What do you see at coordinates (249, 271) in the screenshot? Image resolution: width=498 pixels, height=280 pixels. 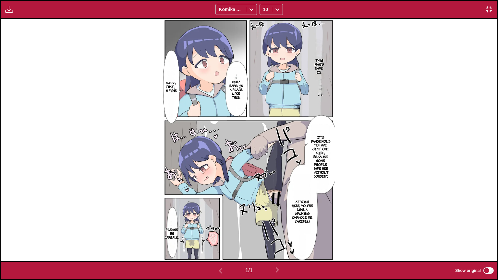 I see `span: 1 / 1` at bounding box center [249, 271].